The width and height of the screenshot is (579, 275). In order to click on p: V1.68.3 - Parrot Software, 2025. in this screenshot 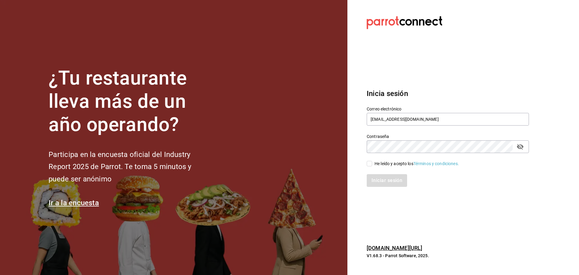, I will do `click(448, 255)`.